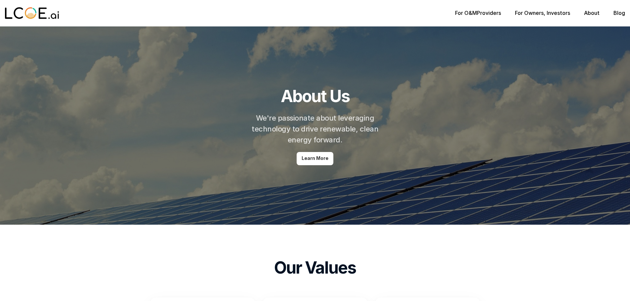 This screenshot has width=630, height=301. I want to click on a: Blog, so click(619, 13).